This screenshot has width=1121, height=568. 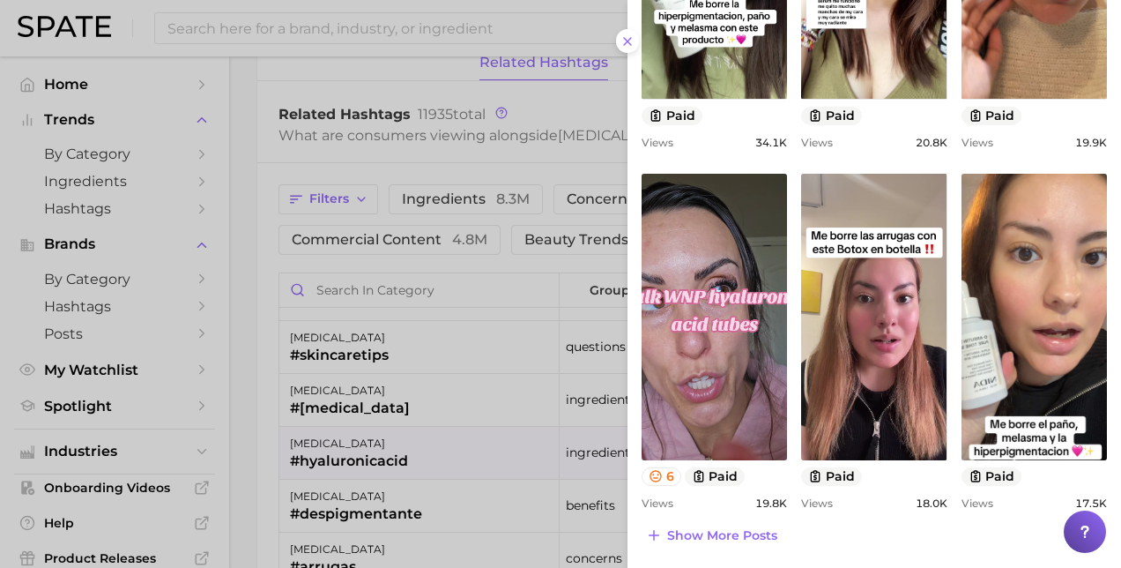 I want to click on span: 18.0k, so click(x=932, y=503).